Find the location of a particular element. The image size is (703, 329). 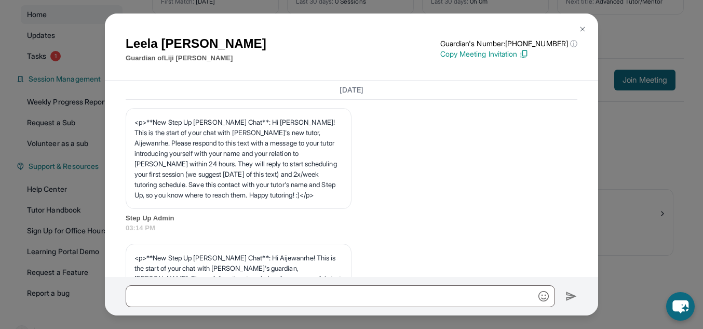

span: Step Up Admin is located at coordinates (352, 218).